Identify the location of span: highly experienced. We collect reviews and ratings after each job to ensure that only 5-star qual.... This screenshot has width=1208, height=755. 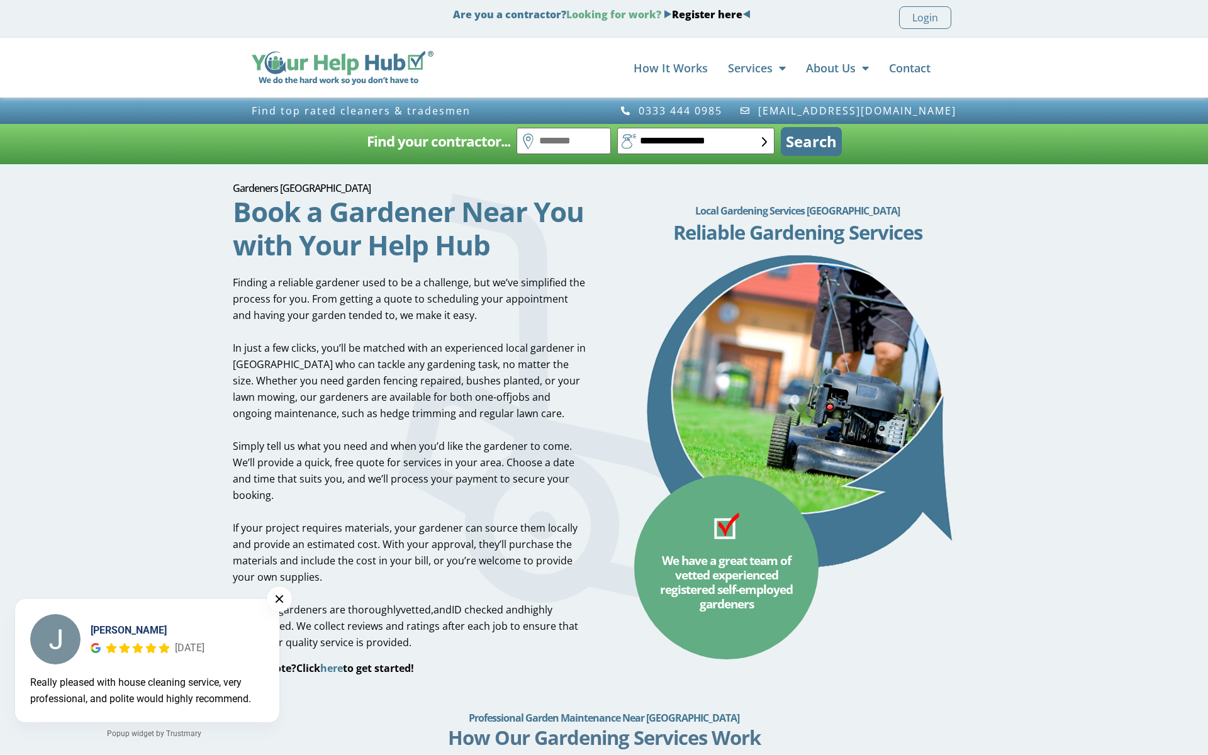
(405, 626).